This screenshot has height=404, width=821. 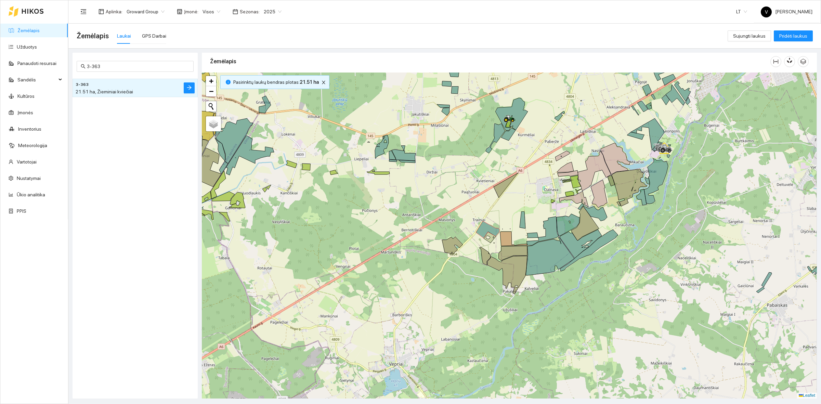 I want to click on span: menu-fold, so click(x=83, y=12).